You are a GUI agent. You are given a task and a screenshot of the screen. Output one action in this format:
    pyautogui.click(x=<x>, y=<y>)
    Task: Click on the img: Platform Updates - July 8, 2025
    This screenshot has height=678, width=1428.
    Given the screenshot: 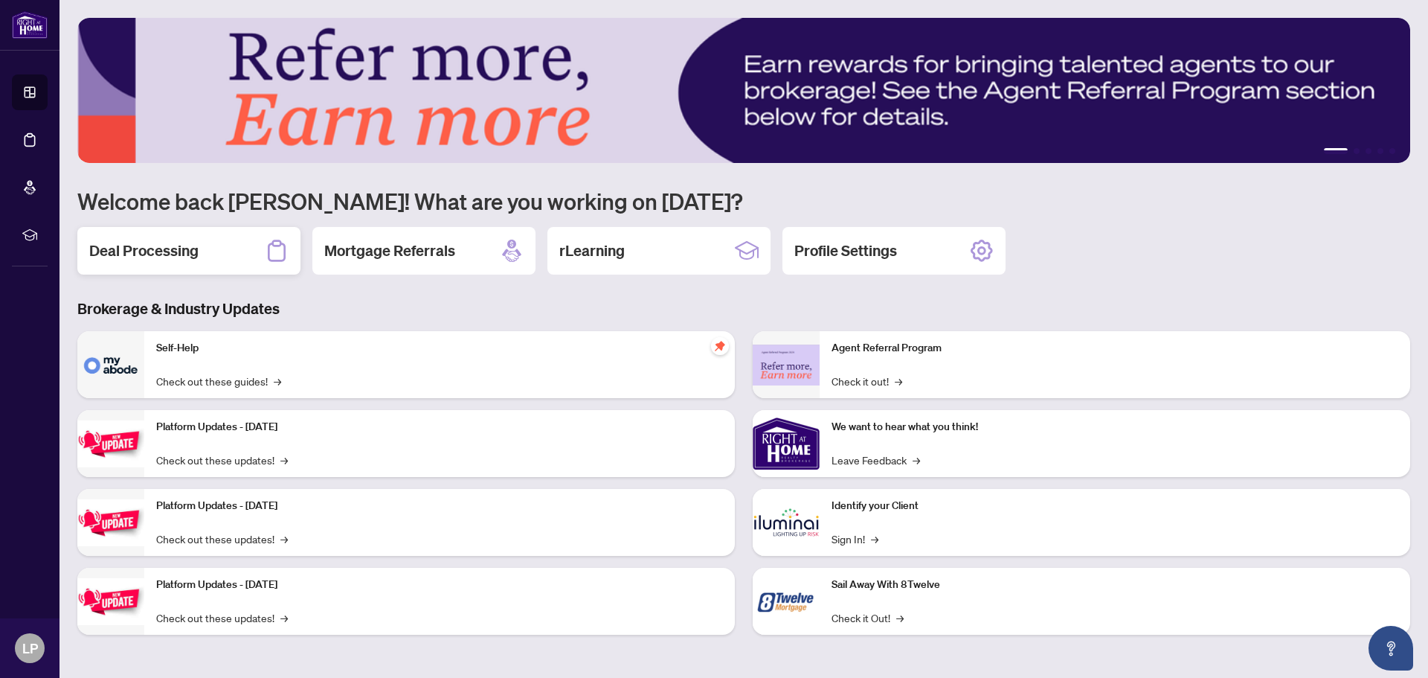 What is the action you would take?
    pyautogui.click(x=111, y=522)
    